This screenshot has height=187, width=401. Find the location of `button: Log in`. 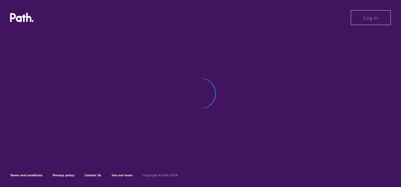

button: Log in is located at coordinates (371, 18).